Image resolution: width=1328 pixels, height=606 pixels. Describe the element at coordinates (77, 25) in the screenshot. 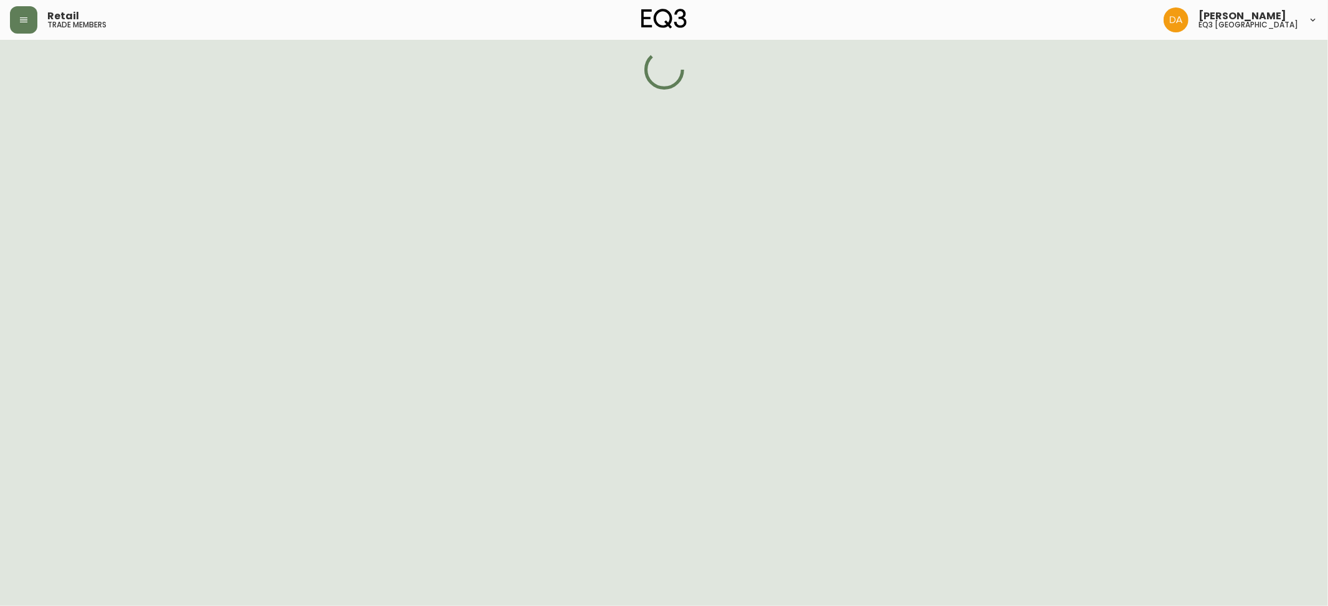

I see `h5: trade members` at that location.